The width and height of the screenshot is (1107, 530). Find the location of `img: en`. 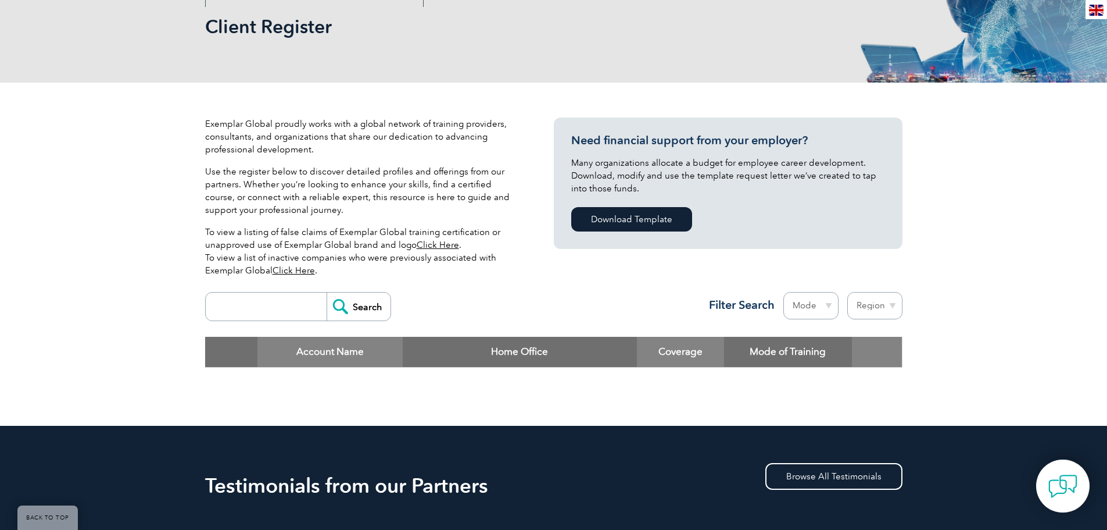

img: en is located at coordinates (1096, 10).